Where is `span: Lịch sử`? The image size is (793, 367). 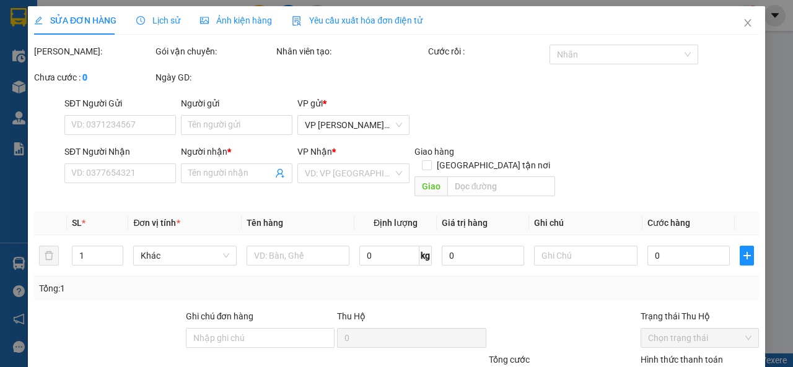 span: Lịch sử is located at coordinates (158, 20).